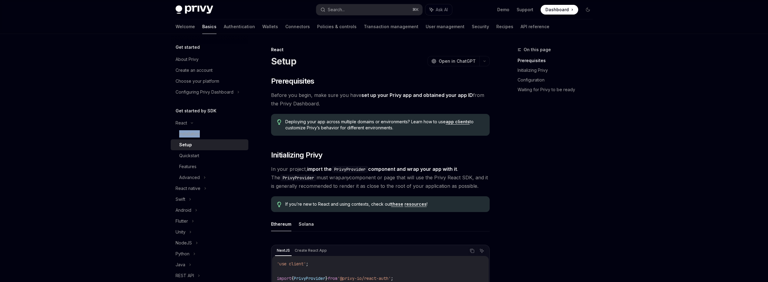 The image size is (768, 282). I want to click on div: Advanced, so click(189, 178).